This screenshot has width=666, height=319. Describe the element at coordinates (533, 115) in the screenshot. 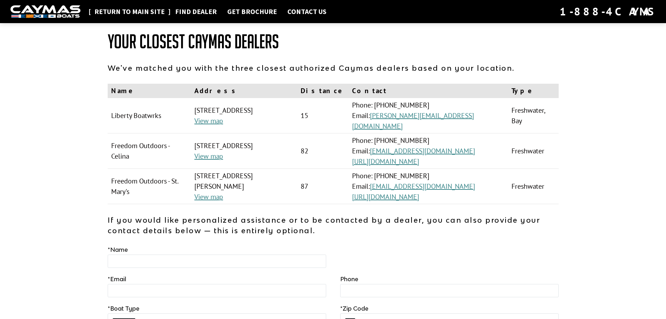

I see `td: Freshwater, Bay` at that location.